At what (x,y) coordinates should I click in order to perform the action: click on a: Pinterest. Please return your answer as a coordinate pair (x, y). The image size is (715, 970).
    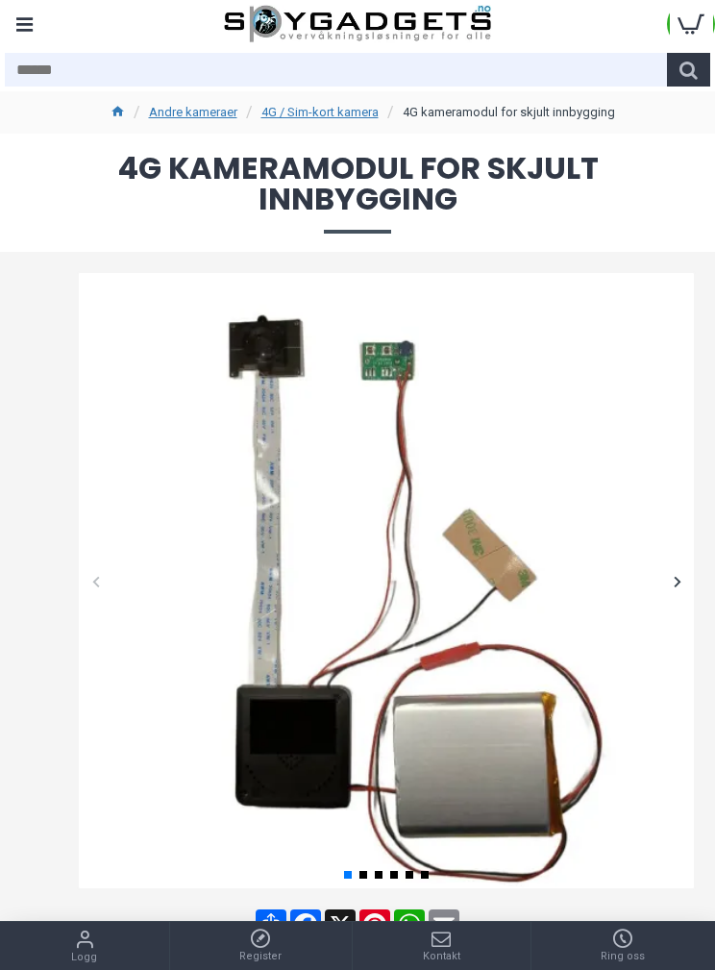
    Looking at the image, I should click on (375, 924).